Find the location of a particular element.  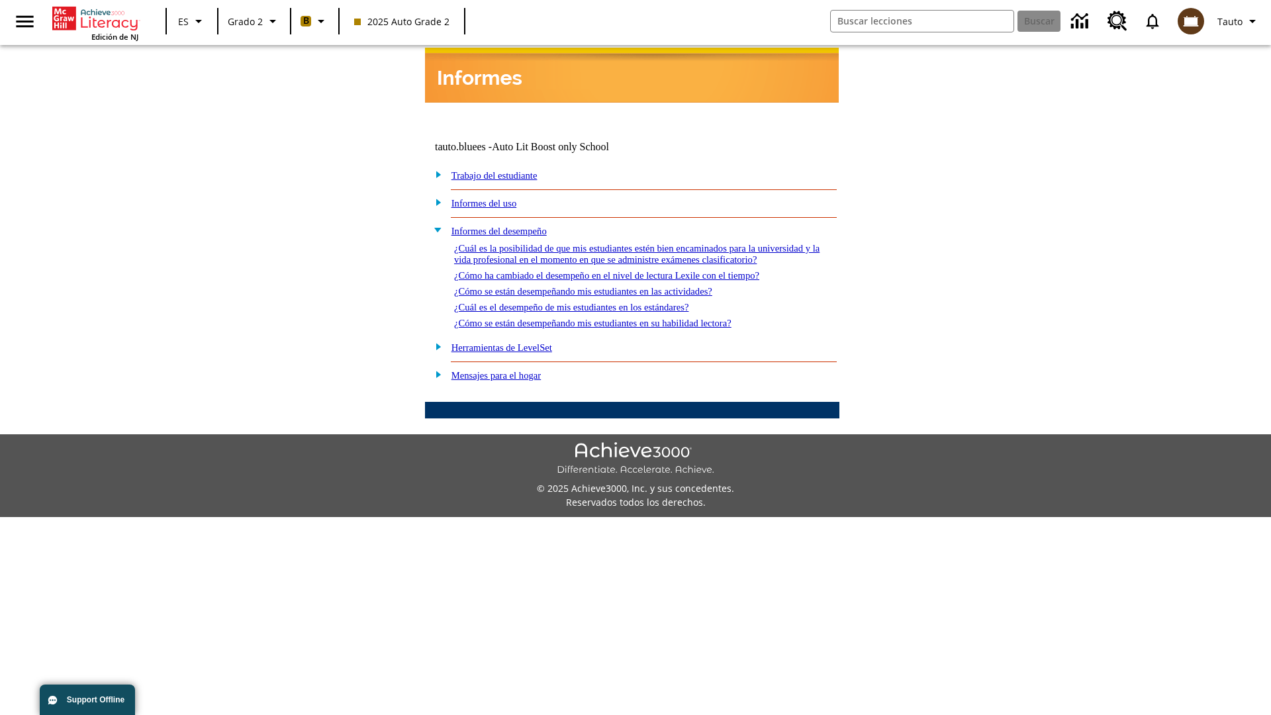

a: ¿Cuál es el desempeño de mis estudiantes en los estándares? is located at coordinates (571, 307).